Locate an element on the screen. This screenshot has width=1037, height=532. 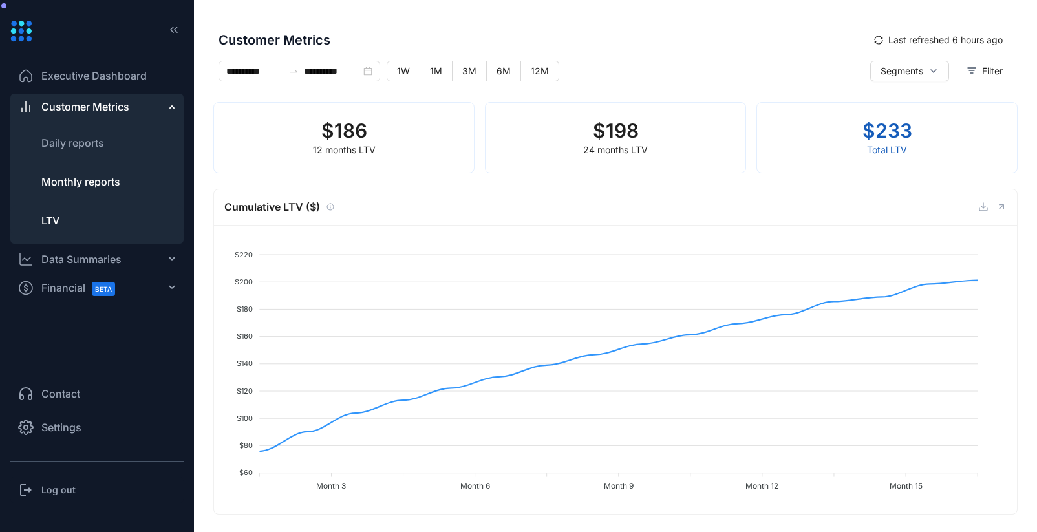
tspan: $100 is located at coordinates (244, 418).